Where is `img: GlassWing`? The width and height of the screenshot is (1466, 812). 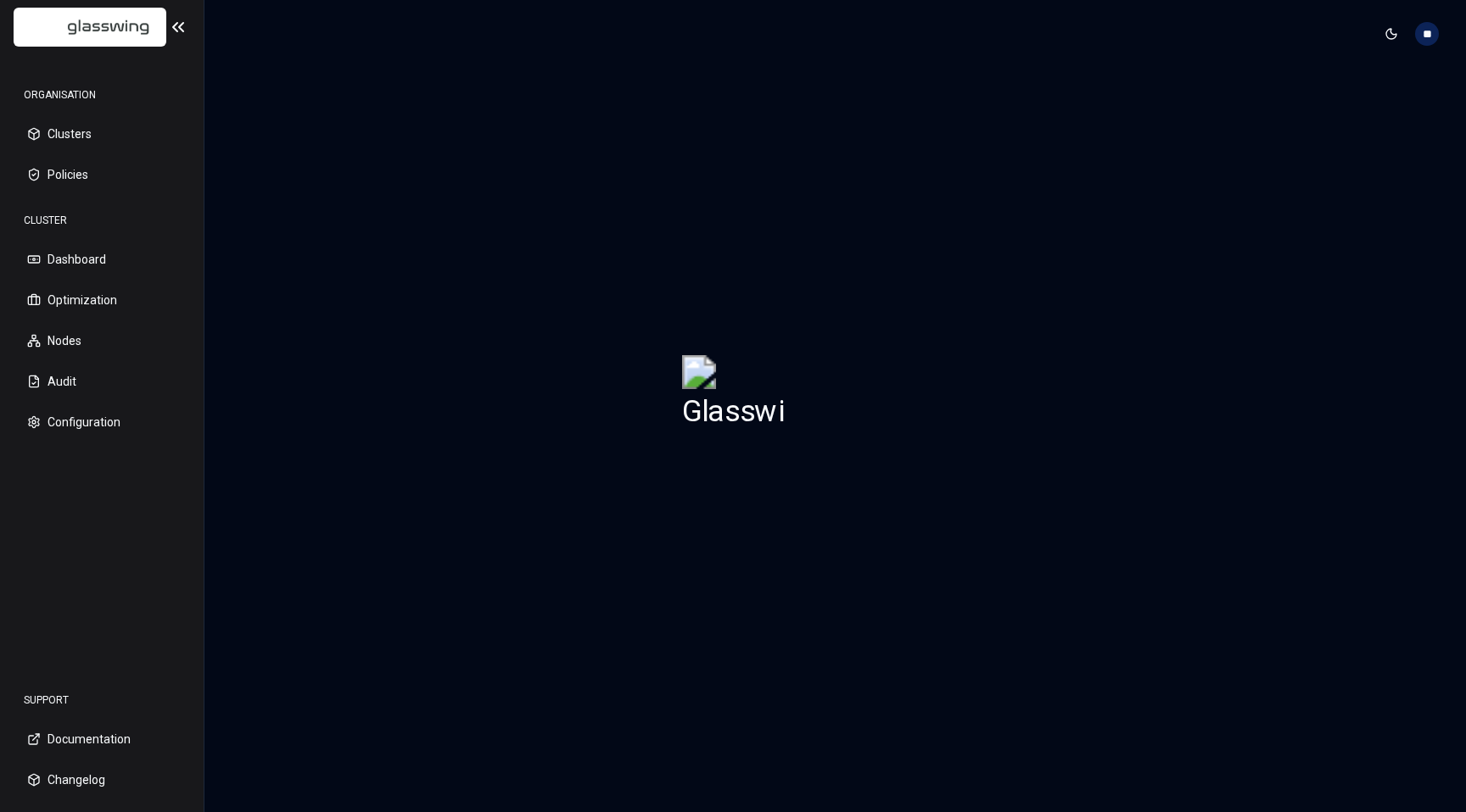
img: GlassWing is located at coordinates (90, 27).